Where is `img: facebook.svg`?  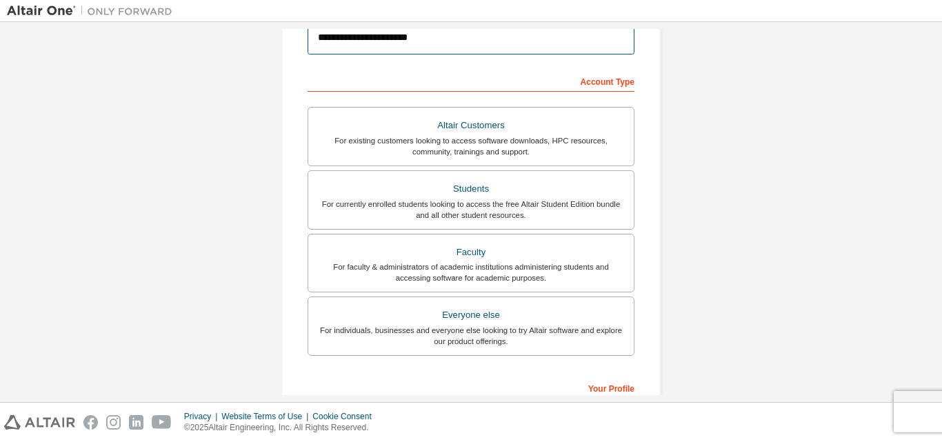 img: facebook.svg is located at coordinates (90, 422).